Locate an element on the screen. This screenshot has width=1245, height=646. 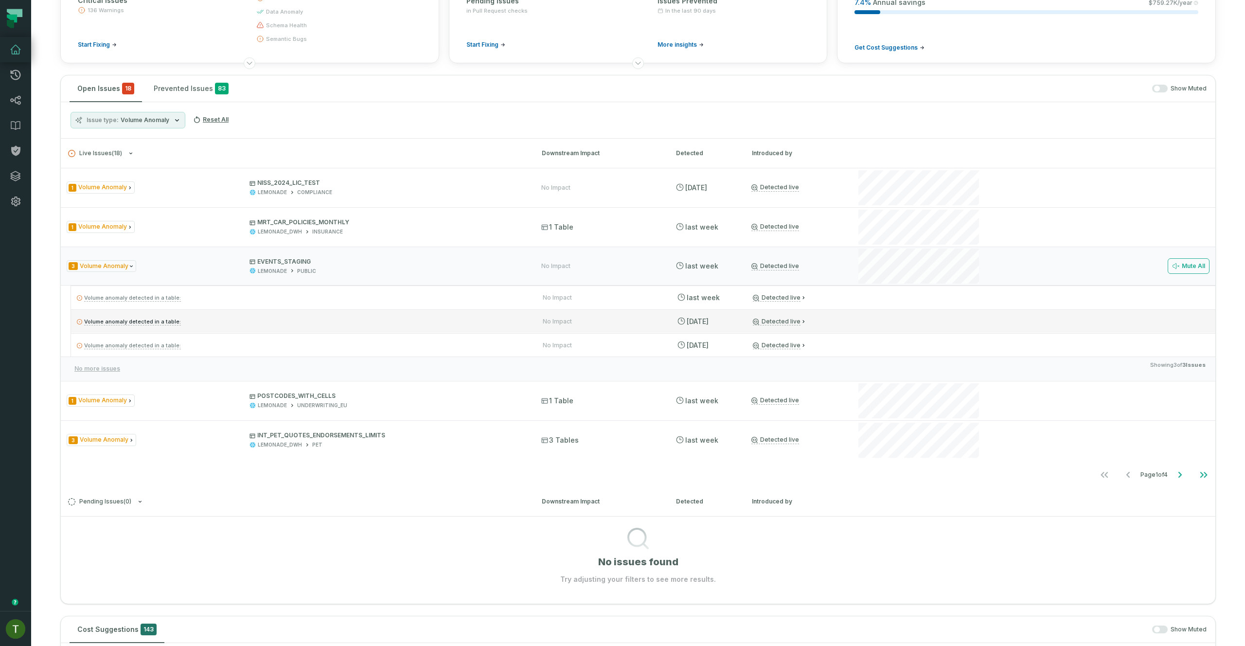
a: Get Cost Suggestions is located at coordinates (889, 48).